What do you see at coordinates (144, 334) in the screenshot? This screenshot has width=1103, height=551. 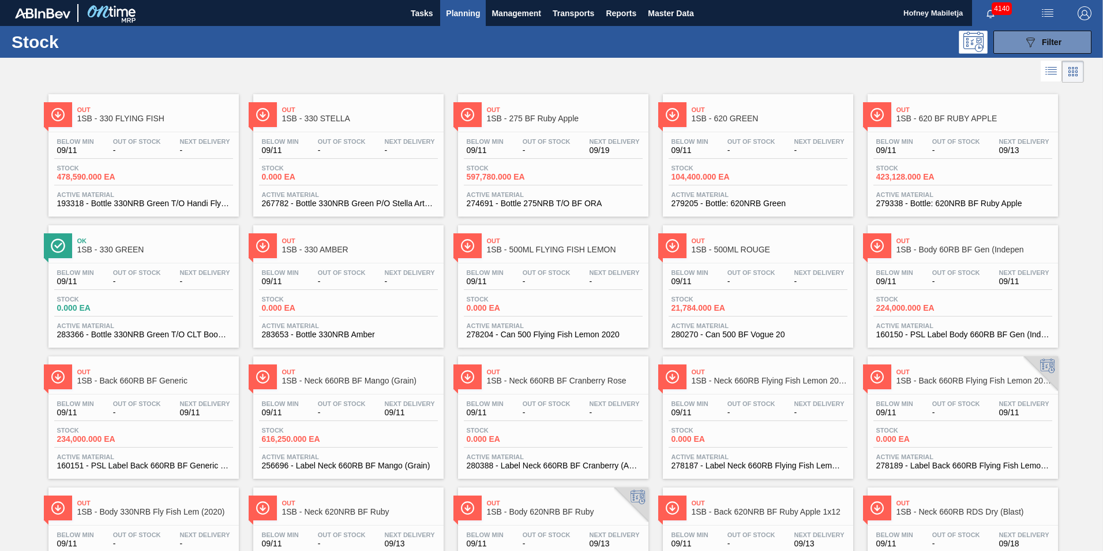 I see `span: 283366 - Bottle 330NRB Green T/O CLT Booster` at bounding box center [144, 334].